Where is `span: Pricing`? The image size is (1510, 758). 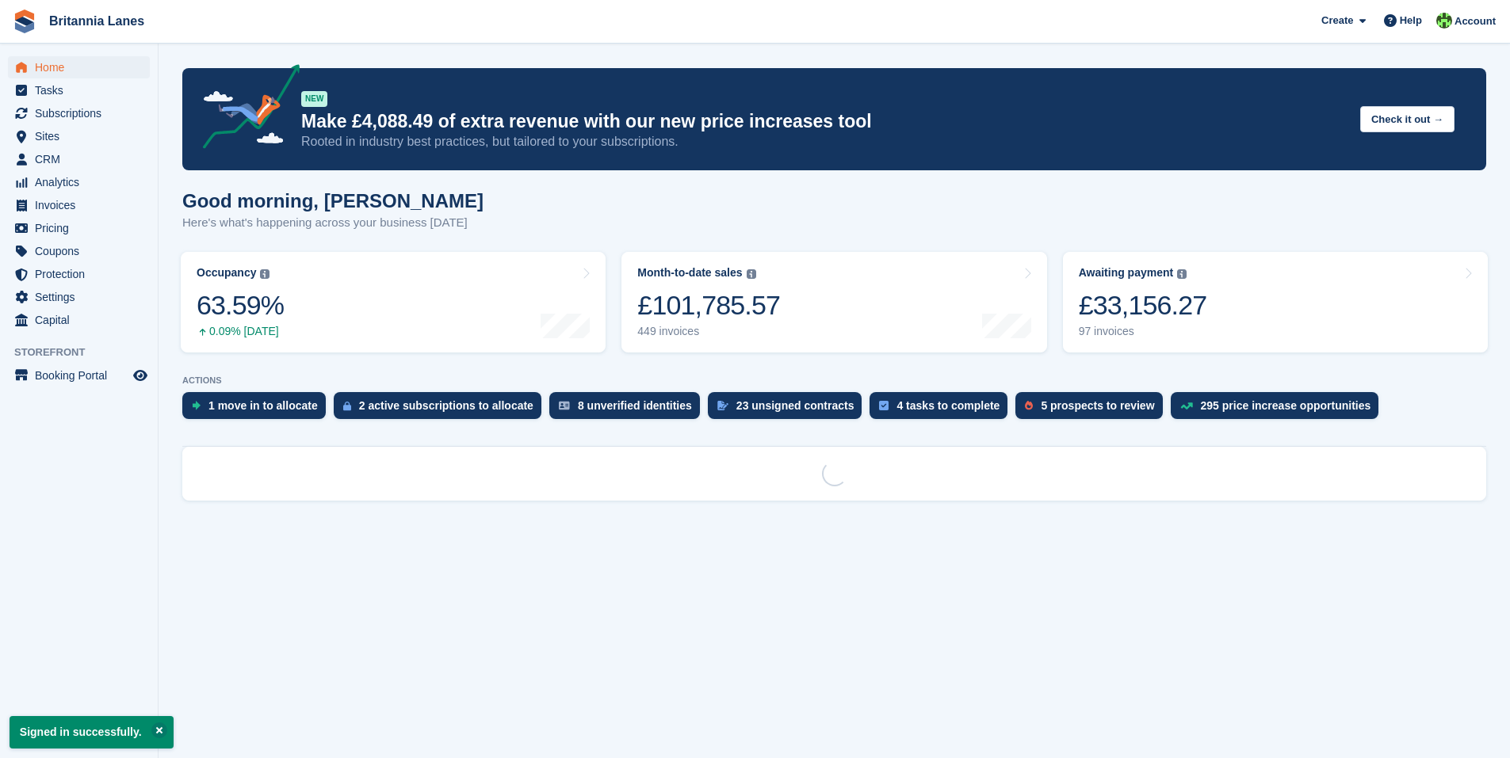
span: Pricing is located at coordinates (82, 228).